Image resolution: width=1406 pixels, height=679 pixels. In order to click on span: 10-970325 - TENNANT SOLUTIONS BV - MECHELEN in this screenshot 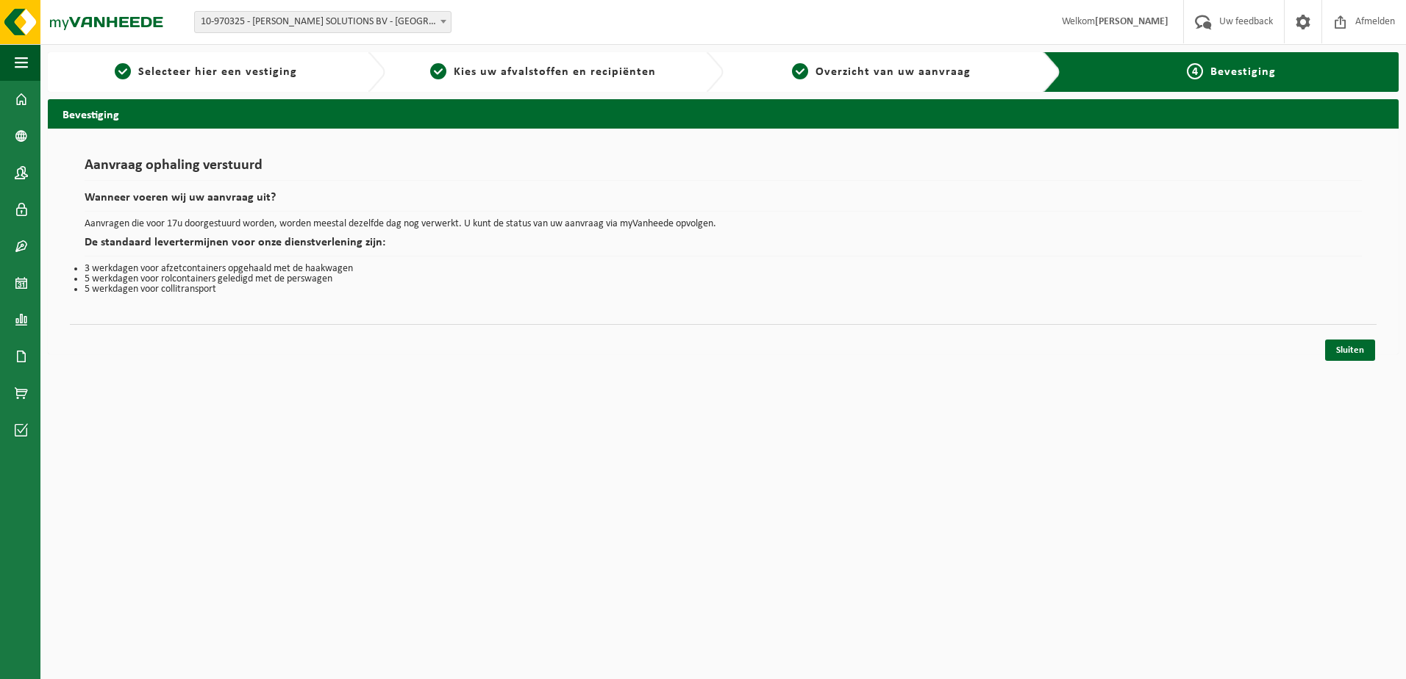, I will do `click(323, 22)`.